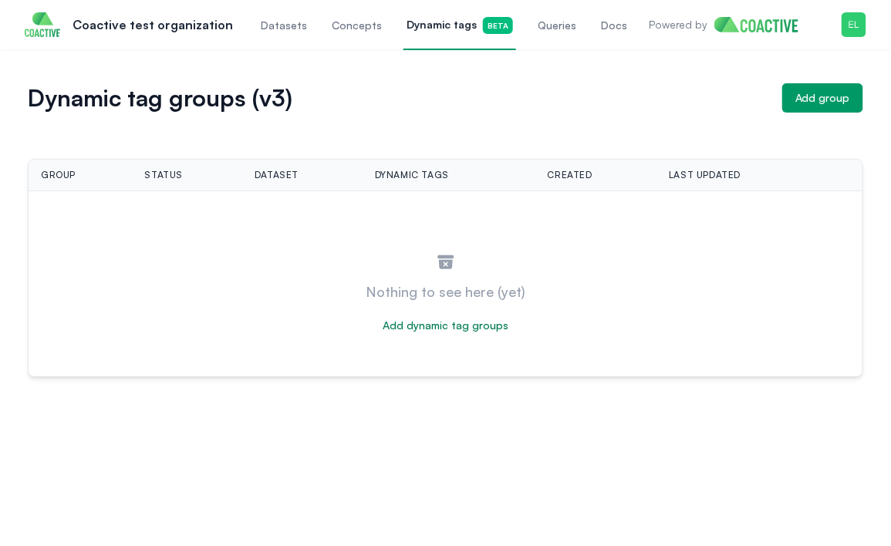  I want to click on span: Status, so click(164, 175).